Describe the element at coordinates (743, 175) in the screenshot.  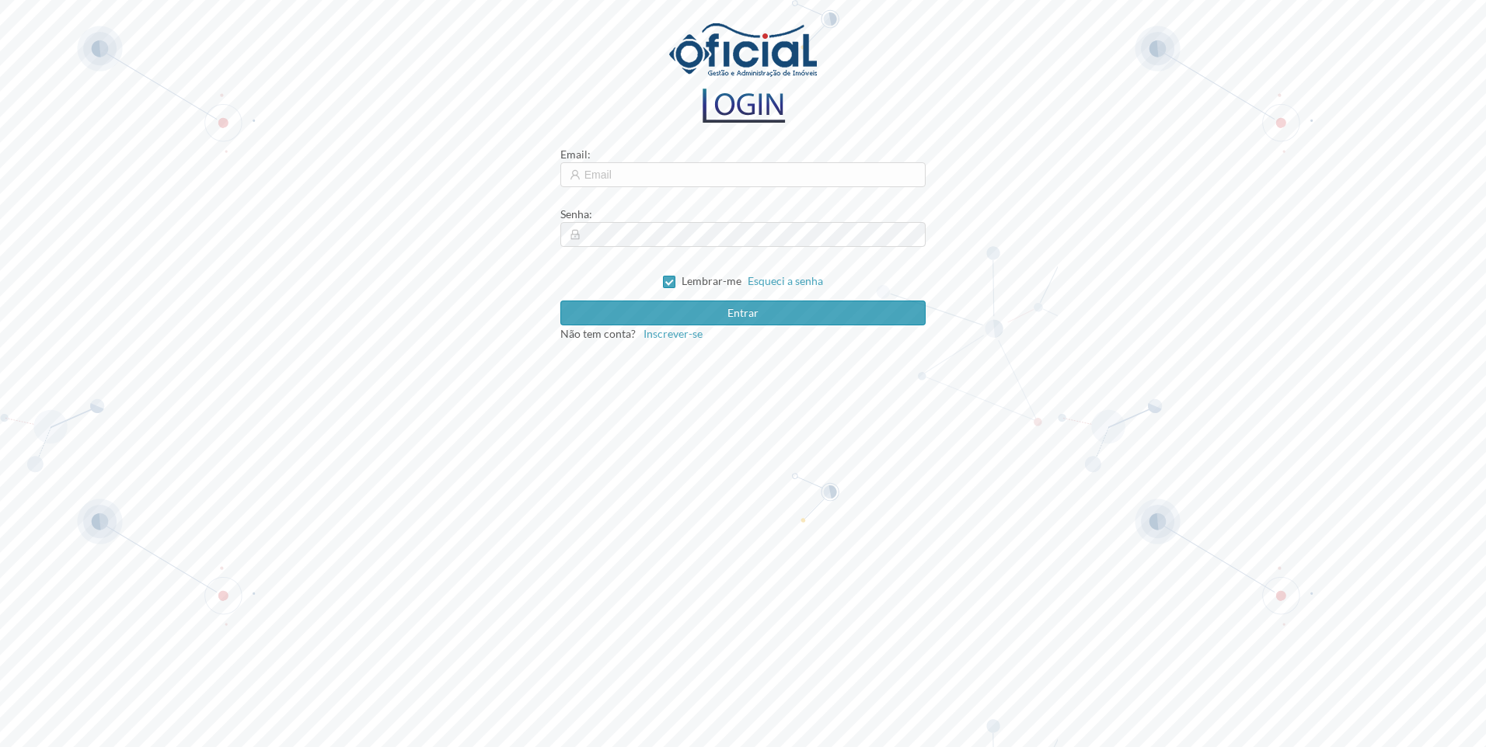
I see `input: Email` at that location.